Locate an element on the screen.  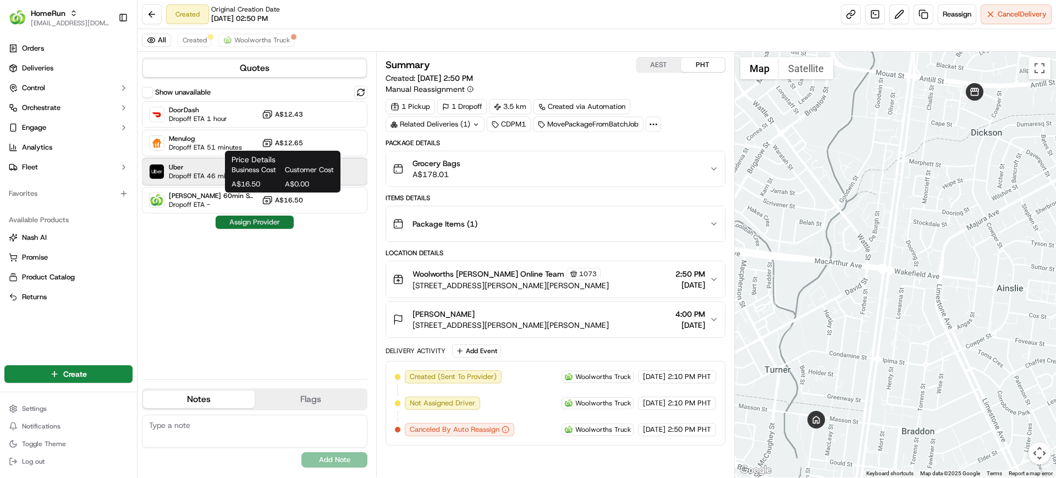
button: Woolworths Truck is located at coordinates (256, 40).